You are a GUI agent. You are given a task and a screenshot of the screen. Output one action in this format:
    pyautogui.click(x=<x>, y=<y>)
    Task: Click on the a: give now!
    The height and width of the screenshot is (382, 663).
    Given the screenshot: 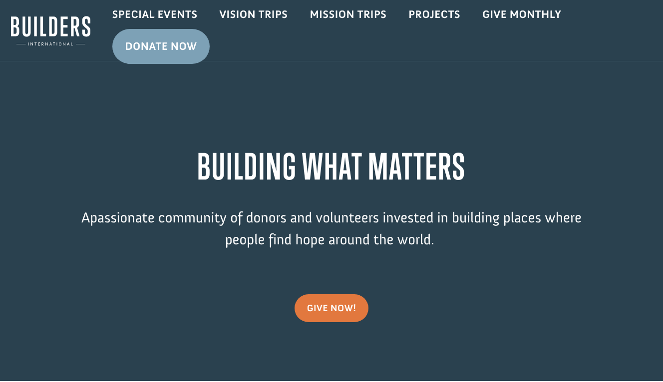 What is the action you would take?
    pyautogui.click(x=331, y=308)
    